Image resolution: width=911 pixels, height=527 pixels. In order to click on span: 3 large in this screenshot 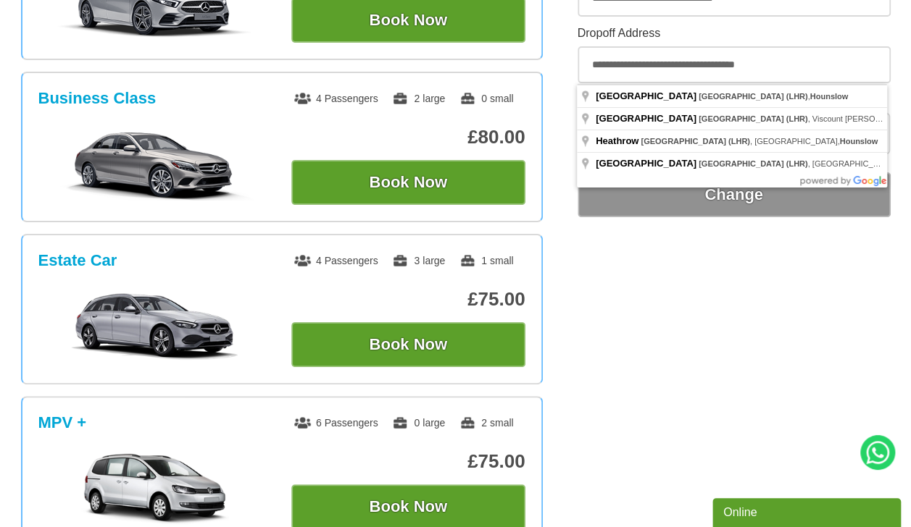, I will do `click(418, 261)`.